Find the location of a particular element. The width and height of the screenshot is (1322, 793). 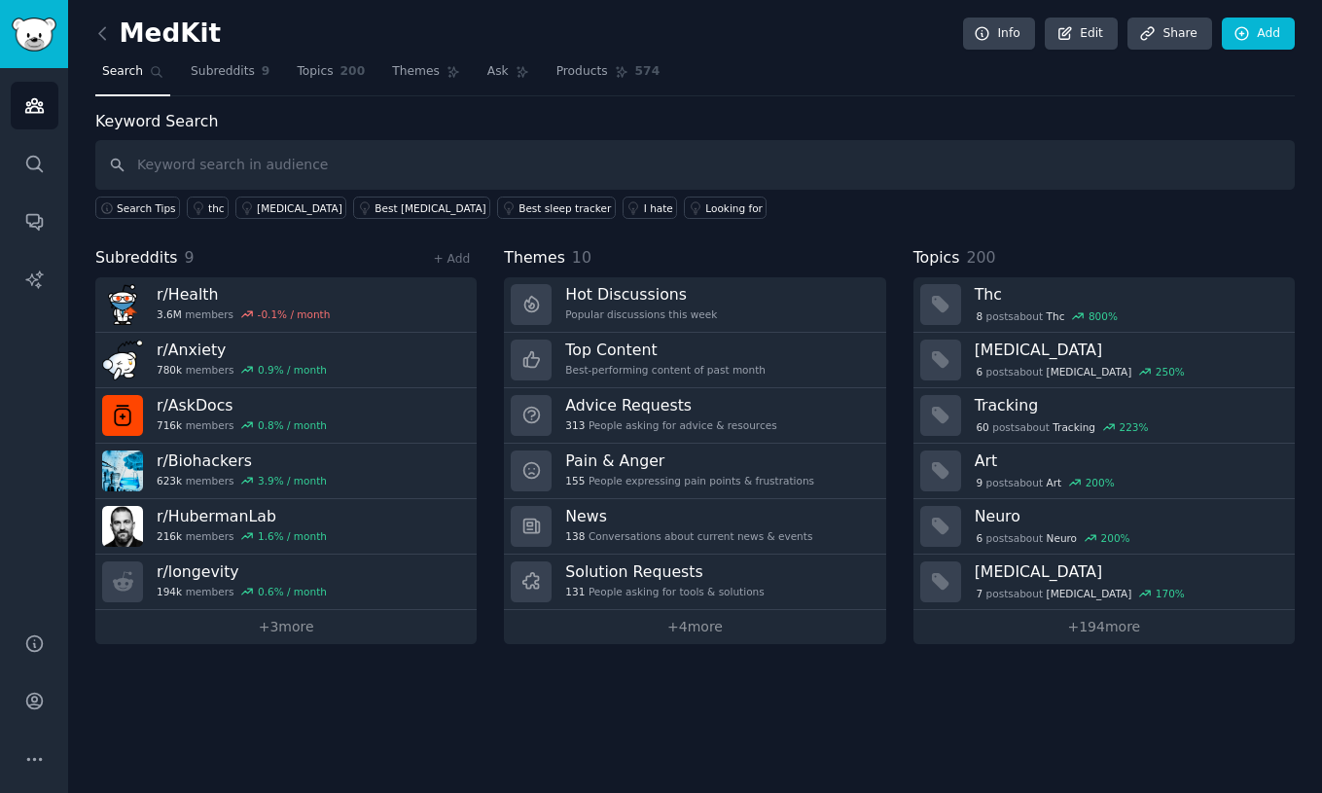

label: Keyword Search is located at coordinates (157, 121).